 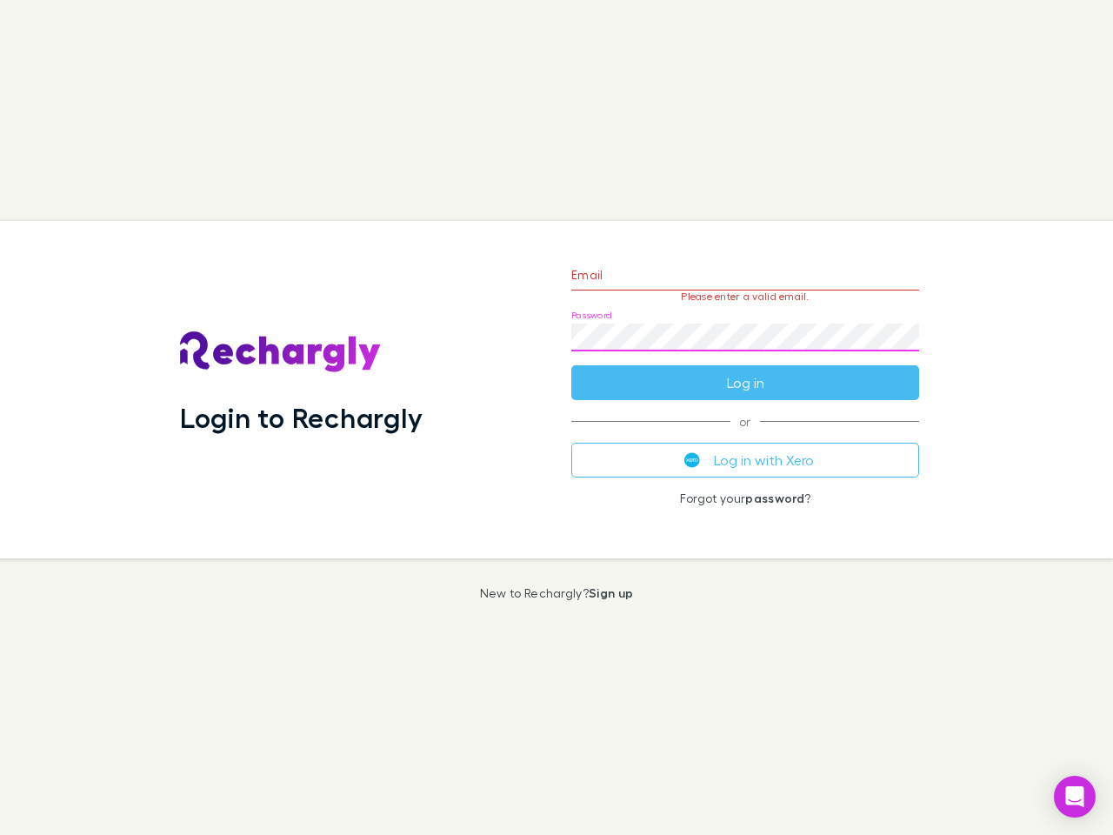 I want to click on p: Forgot your ?, so click(x=745, y=498).